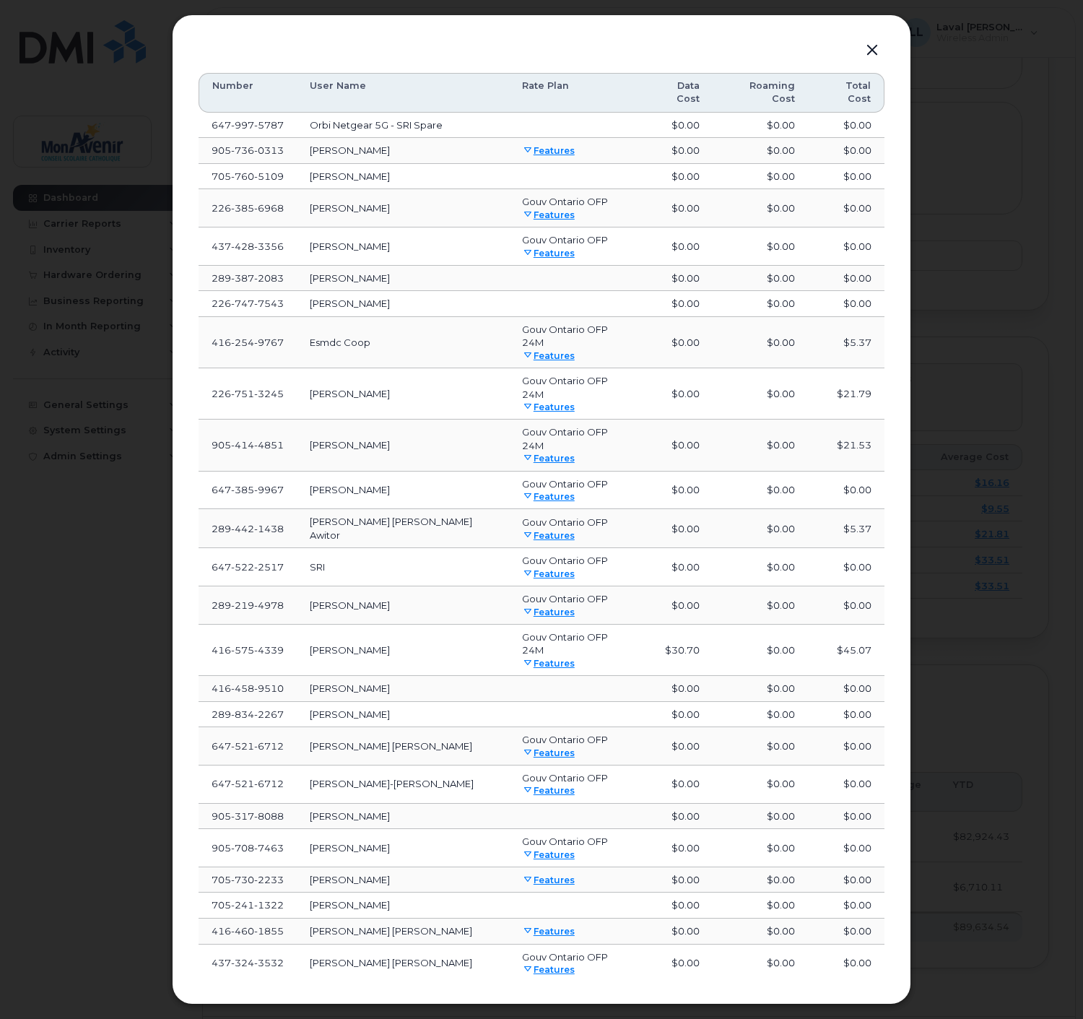 This screenshot has width=1083, height=1019. Describe the element at coordinates (248, 931) in the screenshot. I see `span: 416` at that location.